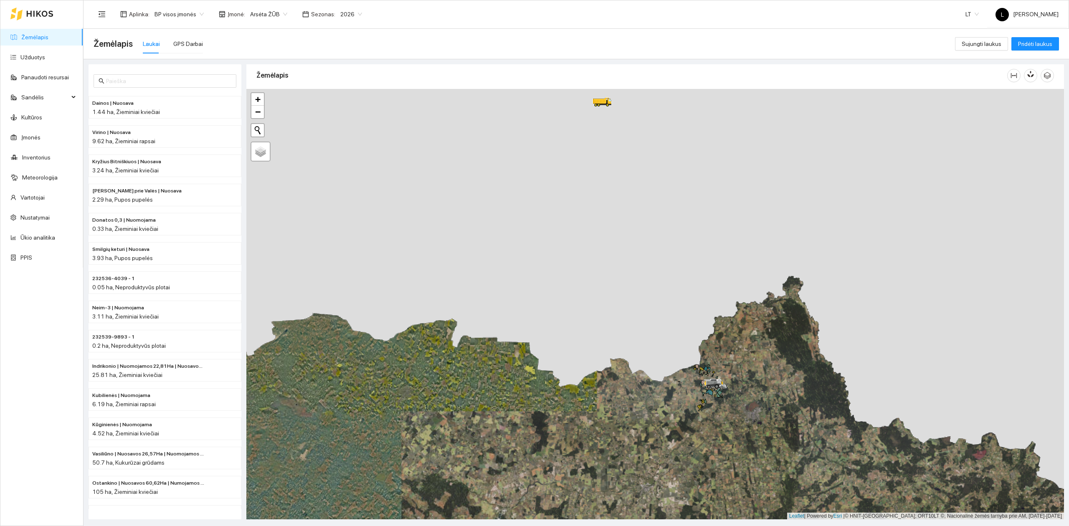 The image size is (1069, 526). Describe the element at coordinates (1002, 15) in the screenshot. I see `span: L` at that location.